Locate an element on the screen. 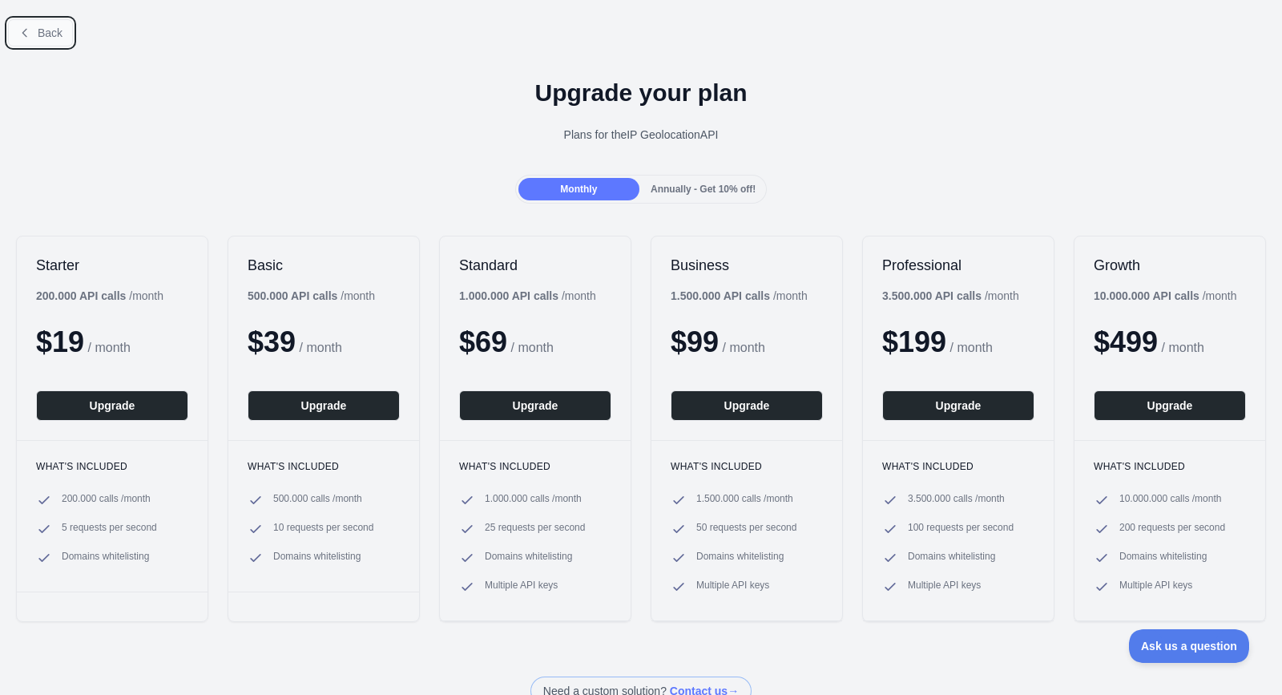 This screenshot has height=695, width=1282. span: $ 199 is located at coordinates (915, 341).